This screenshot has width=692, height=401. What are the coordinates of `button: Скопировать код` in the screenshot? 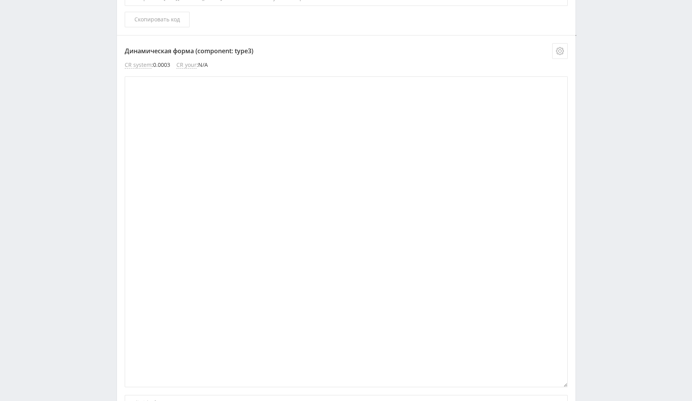 It's located at (157, 19).